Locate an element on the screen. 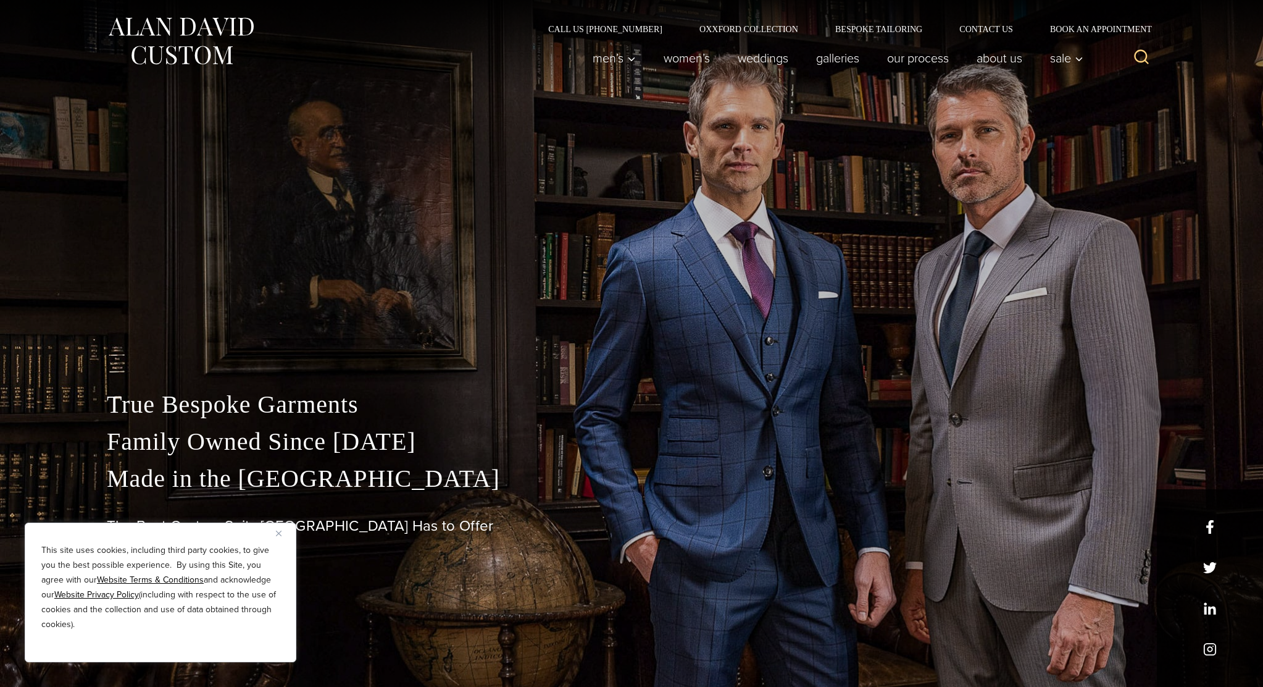  u: Website Terms & Conditions is located at coordinates (150, 579).